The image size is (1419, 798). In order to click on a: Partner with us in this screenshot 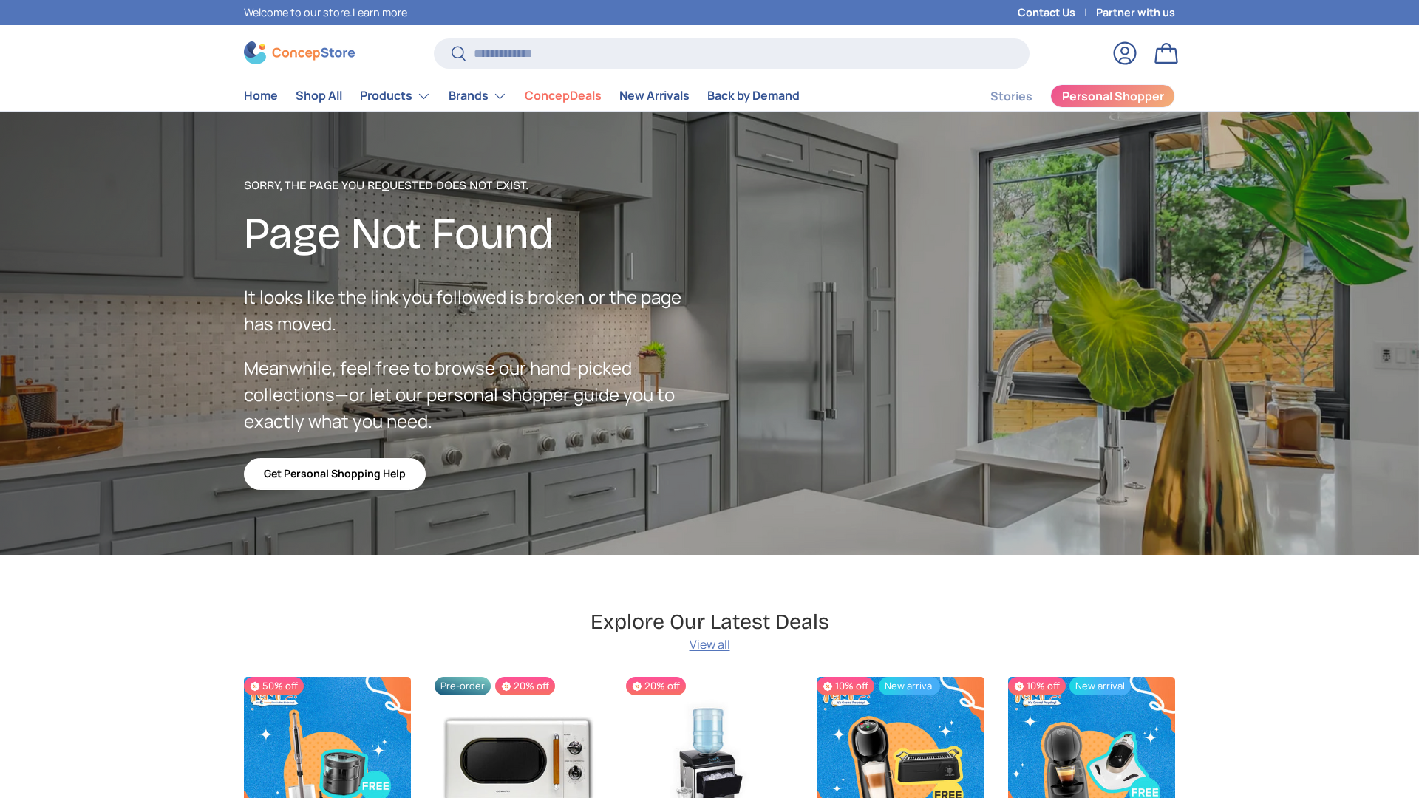, I will do `click(1135, 13)`.